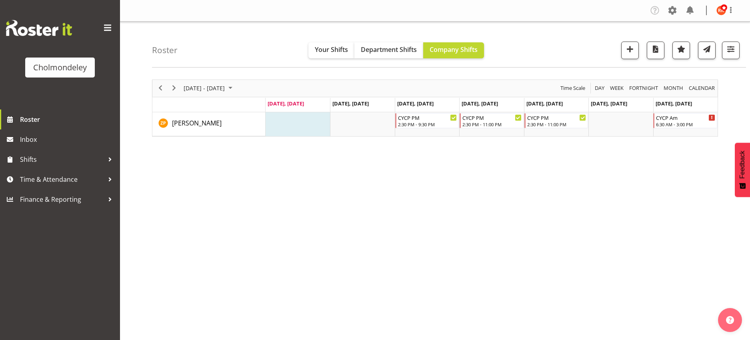 The width and height of the screenshot is (750, 340). What do you see at coordinates (435, 108) in the screenshot?
I see `div: Timeline Week of September 29, 2025` at bounding box center [435, 108].